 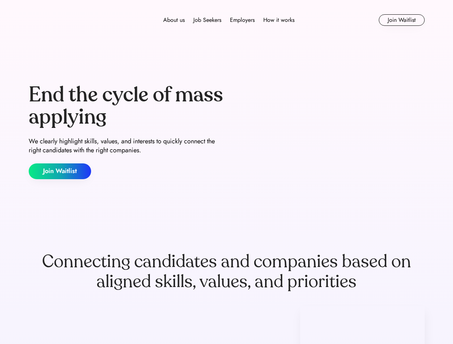 I want to click on div: About us, so click(x=174, y=20).